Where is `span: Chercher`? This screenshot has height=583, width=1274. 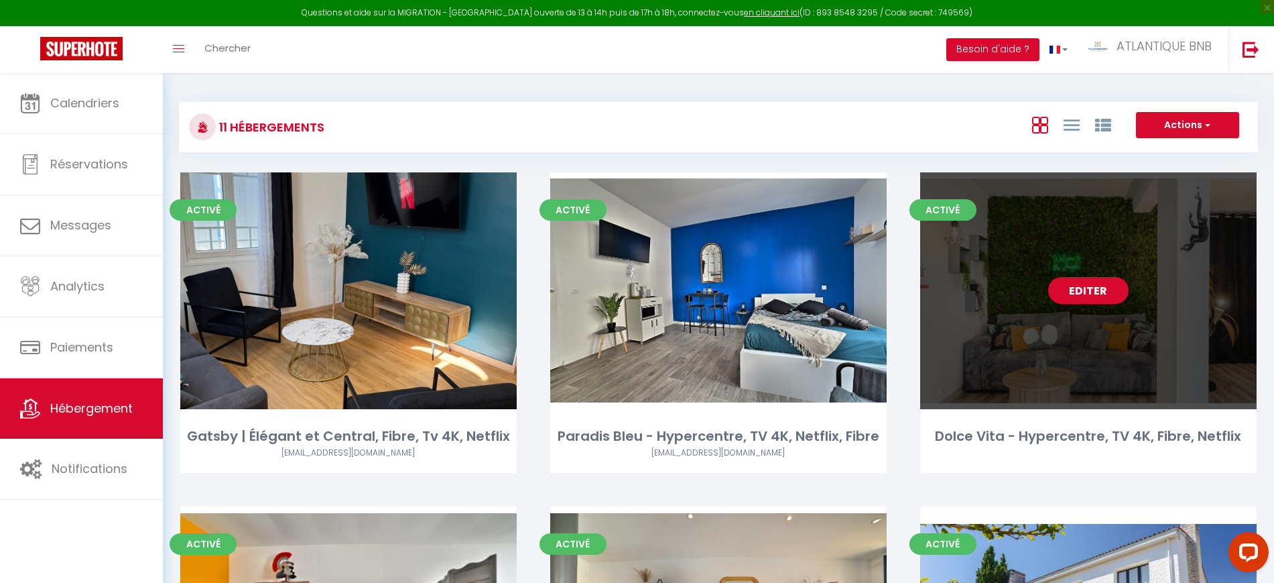
span: Chercher is located at coordinates (227, 48).